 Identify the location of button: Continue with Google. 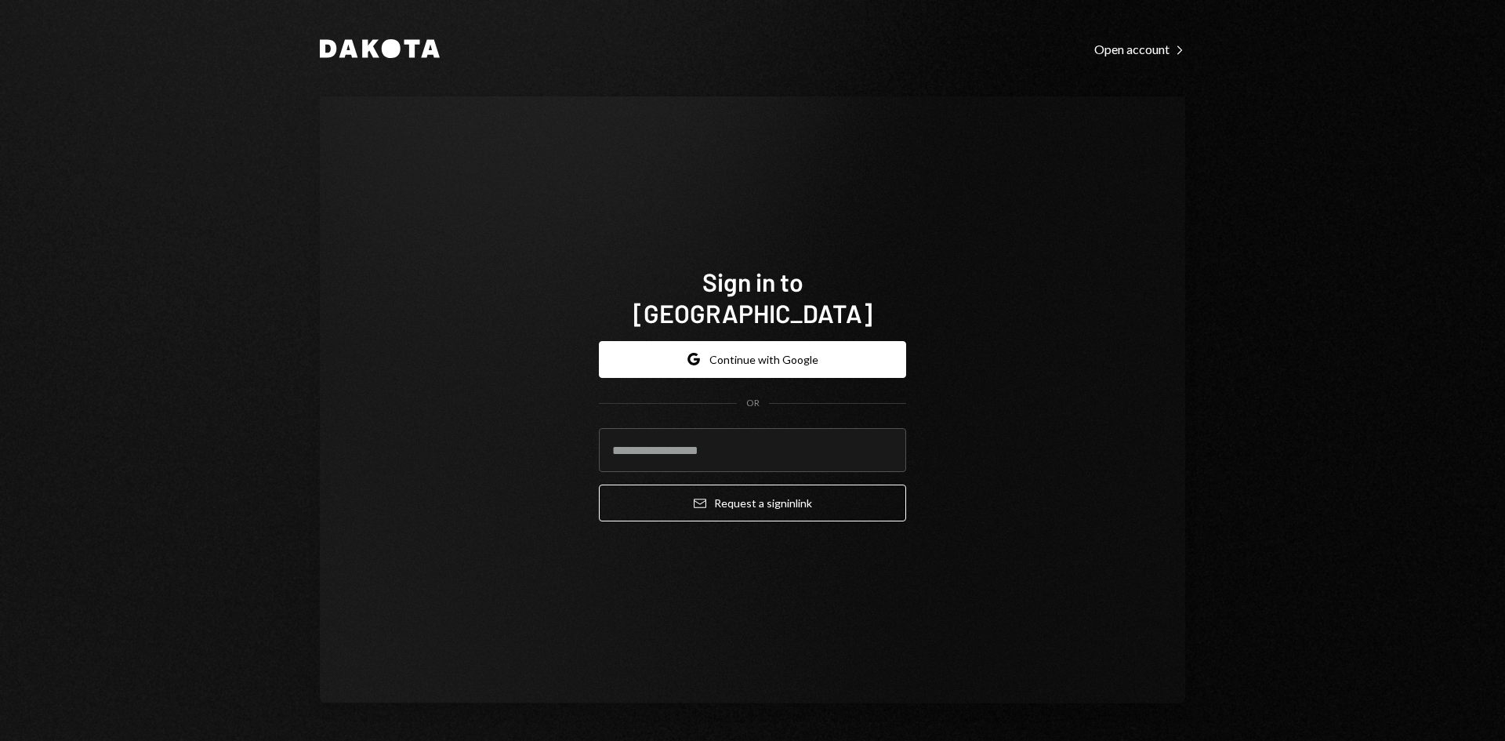
(753, 359).